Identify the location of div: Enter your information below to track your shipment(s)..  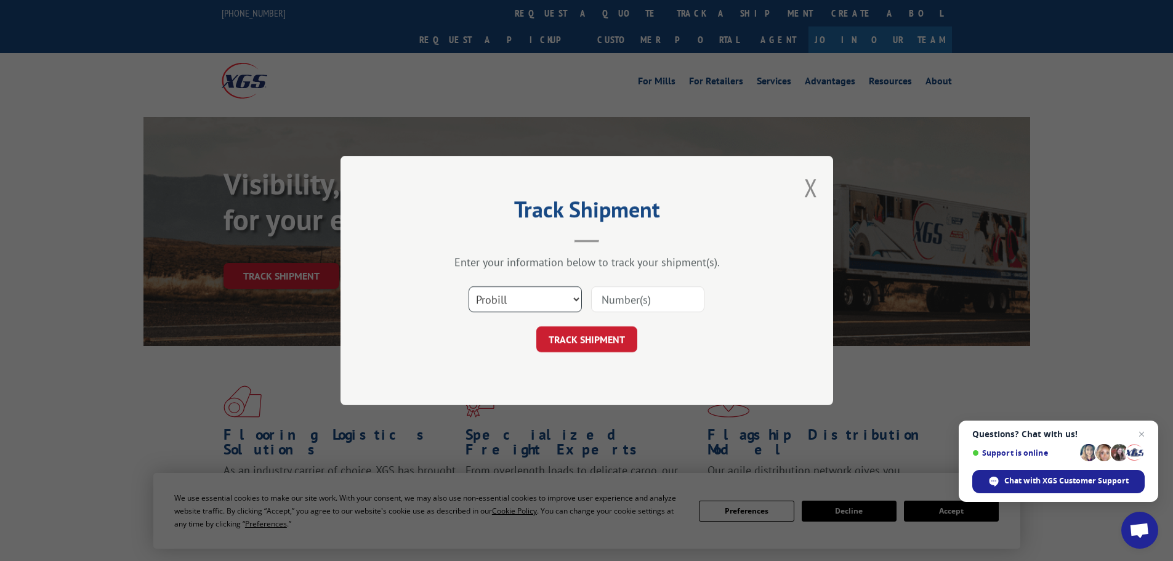
(587, 262).